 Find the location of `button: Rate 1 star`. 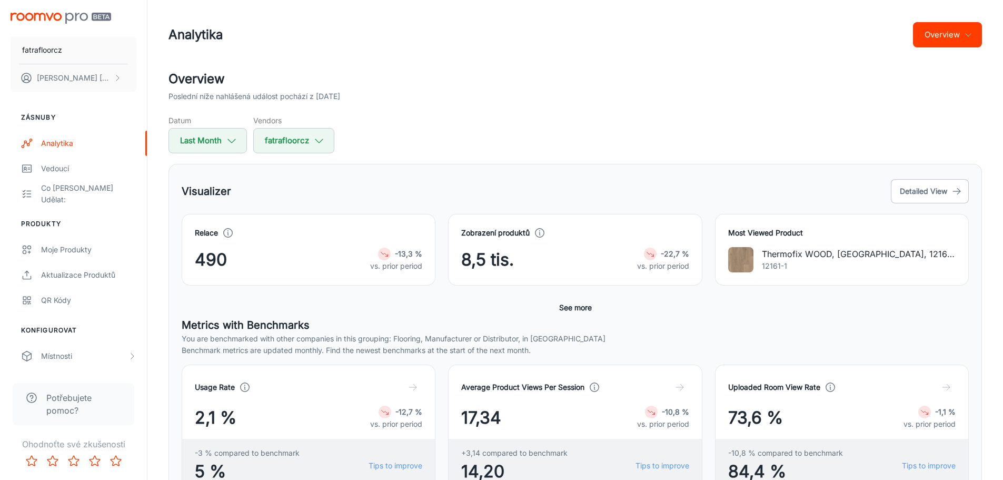

button: Rate 1 star is located at coordinates (32, 461).